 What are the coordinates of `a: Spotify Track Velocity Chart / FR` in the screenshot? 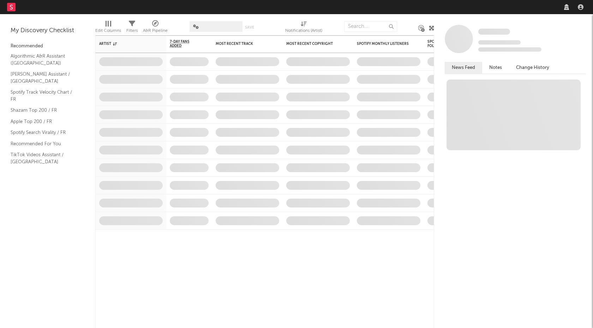 It's located at (44, 95).